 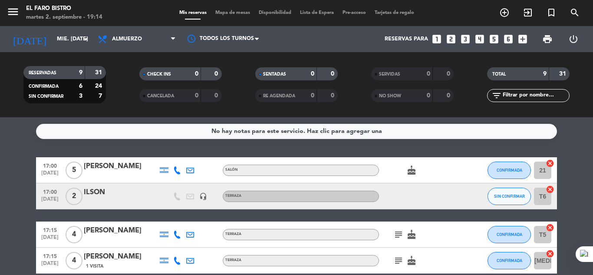 I want to click on i: add_circle_outline, so click(x=504, y=13).